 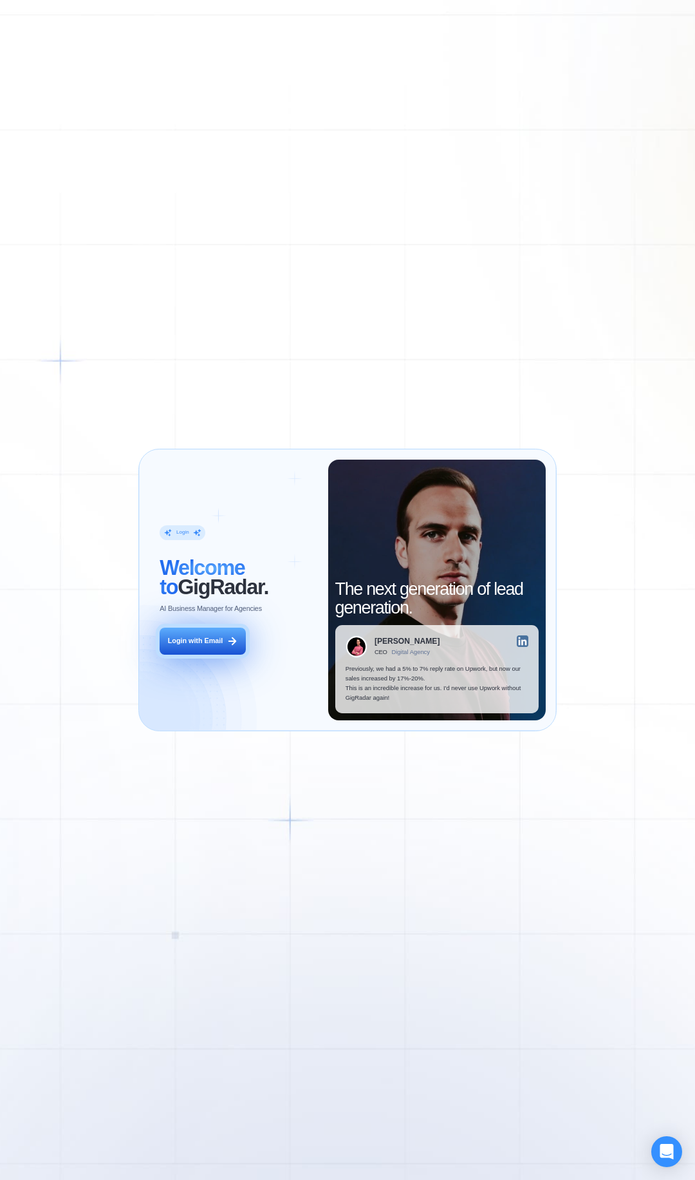 What do you see at coordinates (203, 641) in the screenshot?
I see `button: Login with Email` at bounding box center [203, 641].